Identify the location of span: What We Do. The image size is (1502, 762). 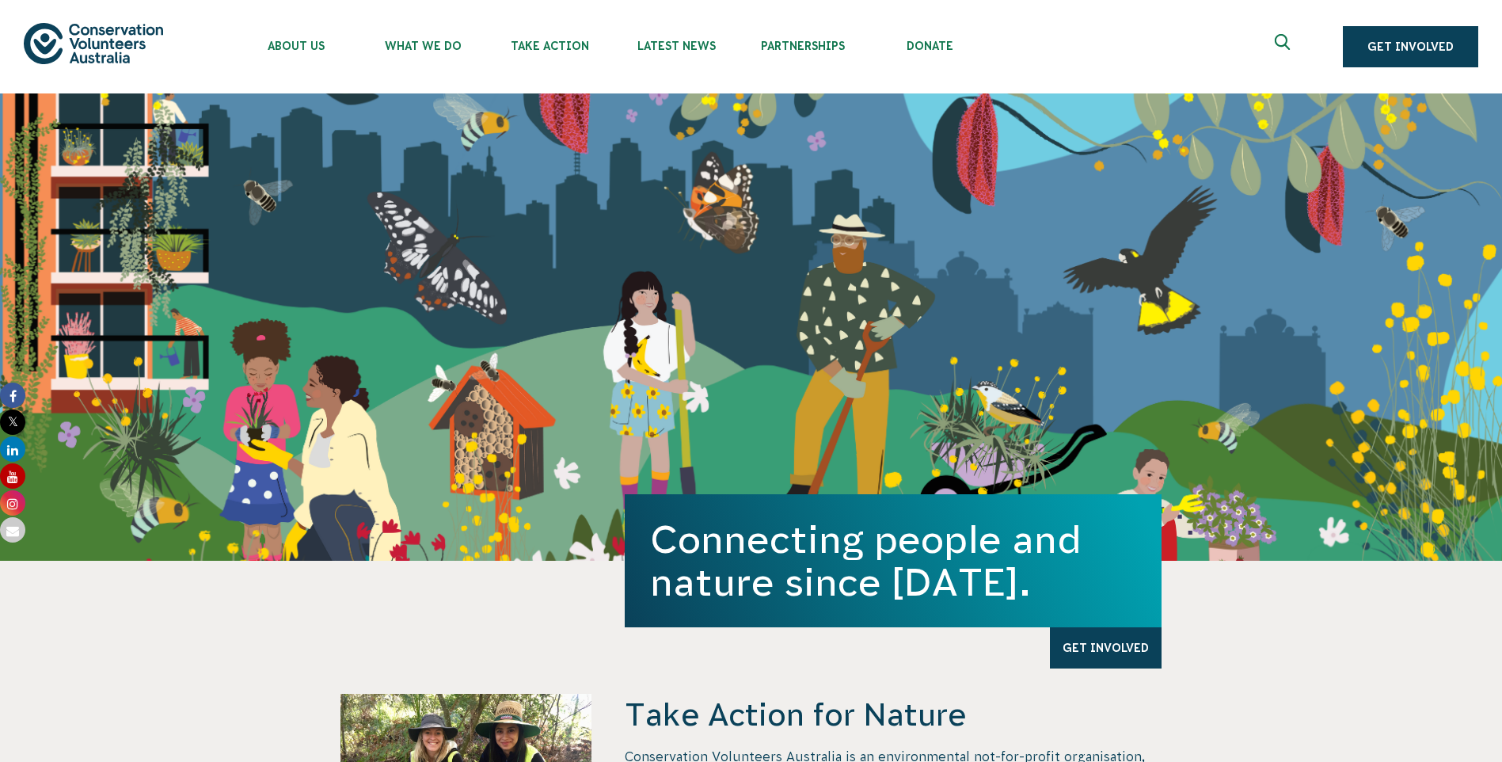
(423, 46).